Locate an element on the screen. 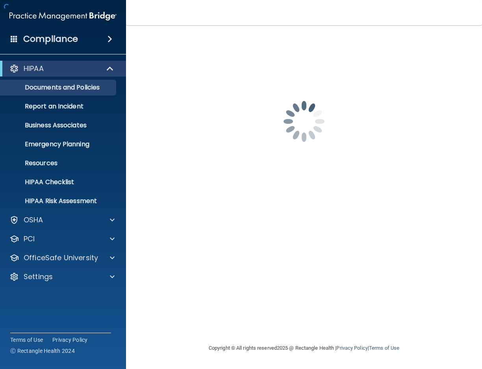  p: PCI is located at coordinates (29, 239).